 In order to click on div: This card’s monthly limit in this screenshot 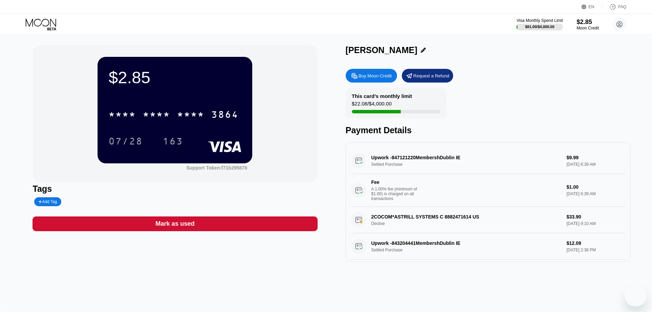, I will do `click(382, 96)`.